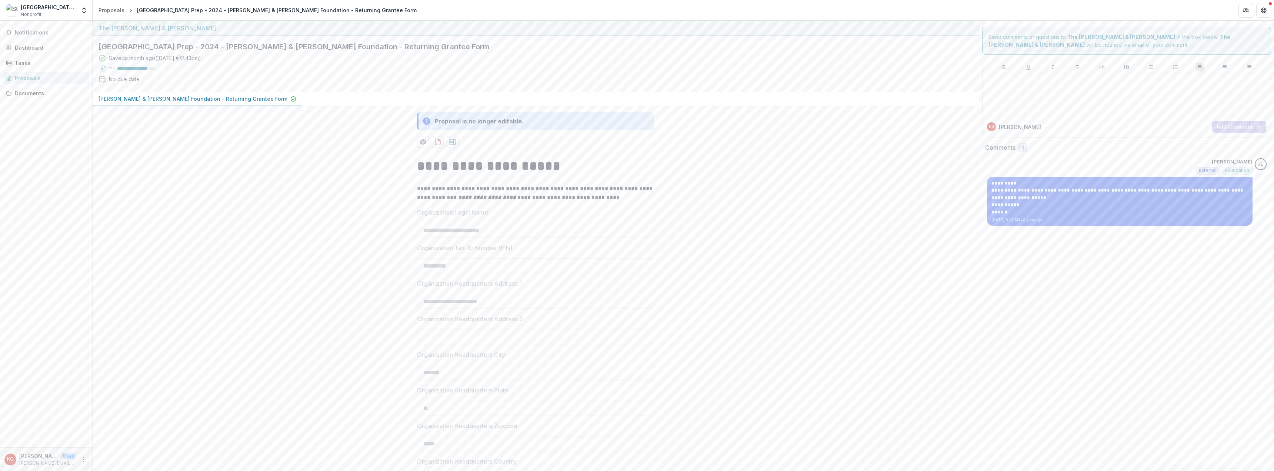  What do you see at coordinates (1260, 164) in the screenshot?
I see `div: Janice Lombardo` at bounding box center [1260, 164].